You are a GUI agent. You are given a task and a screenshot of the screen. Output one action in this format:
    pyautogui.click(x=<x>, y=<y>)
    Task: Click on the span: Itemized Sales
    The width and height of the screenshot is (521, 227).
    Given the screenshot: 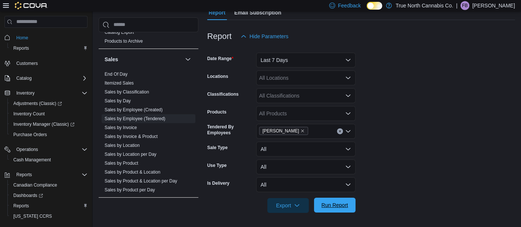 What is the action you would take?
    pyautogui.click(x=119, y=83)
    